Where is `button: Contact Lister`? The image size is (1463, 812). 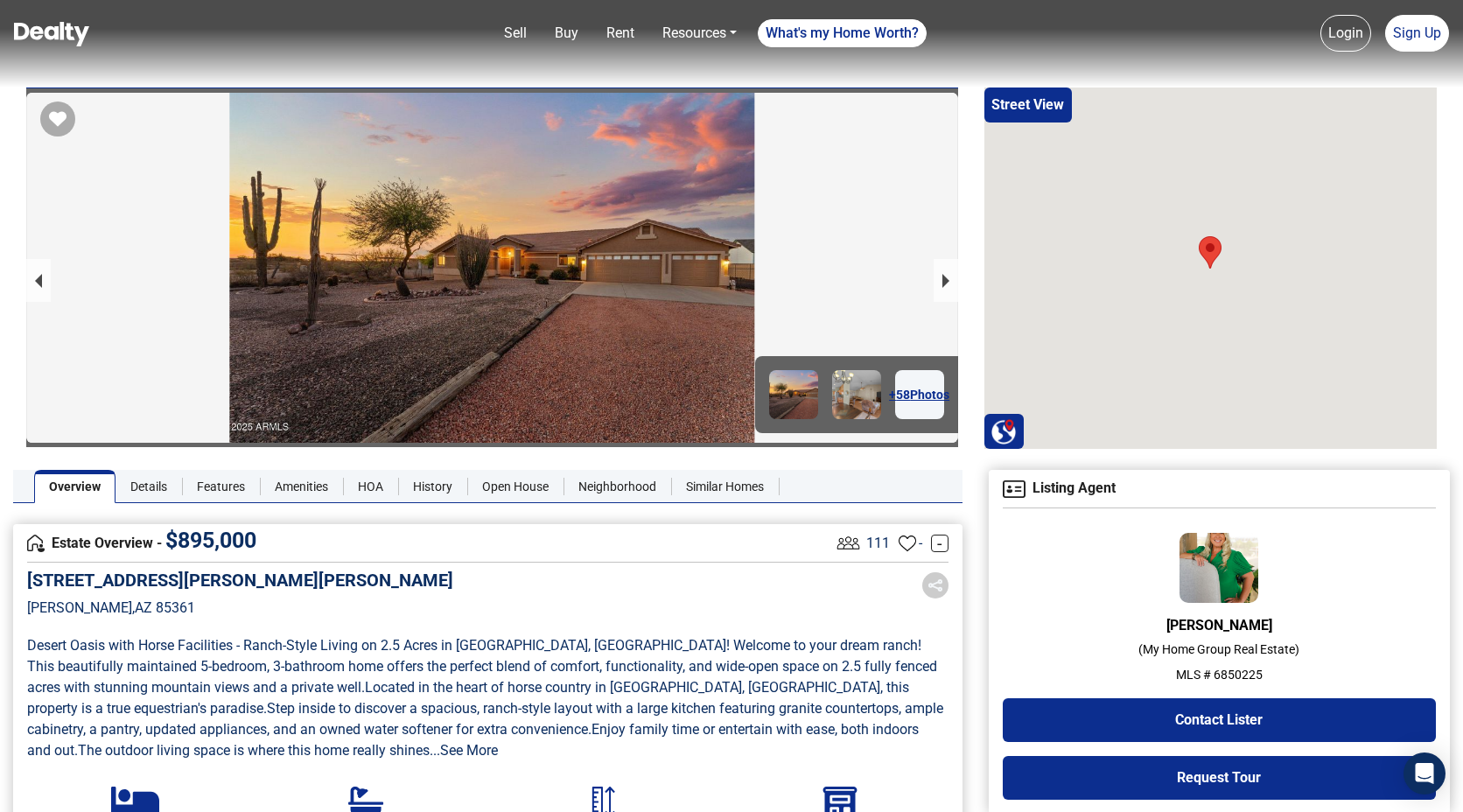 button: Contact Lister is located at coordinates (1219, 720).